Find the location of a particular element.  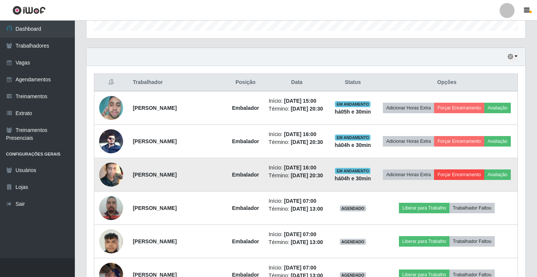

img: 1731039194690.jpeg is located at coordinates (111, 241).